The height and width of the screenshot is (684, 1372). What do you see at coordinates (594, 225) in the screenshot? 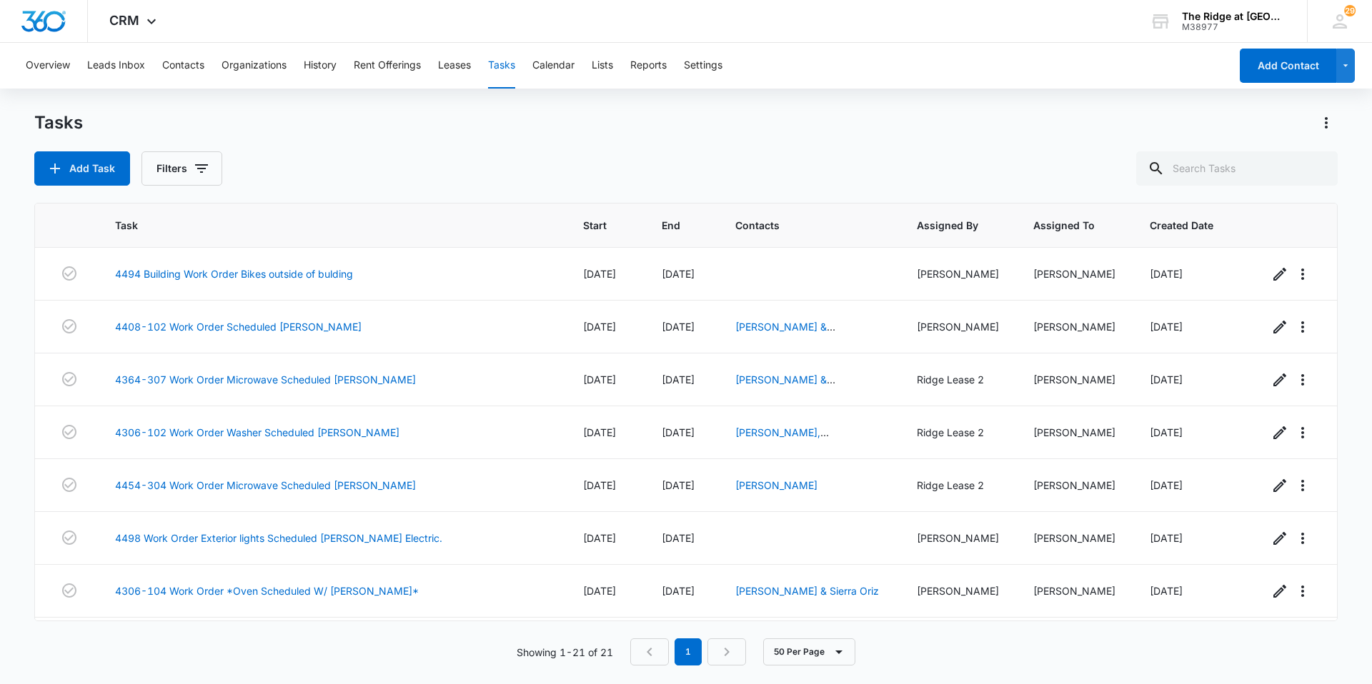
I see `span: Start` at bounding box center [594, 225].